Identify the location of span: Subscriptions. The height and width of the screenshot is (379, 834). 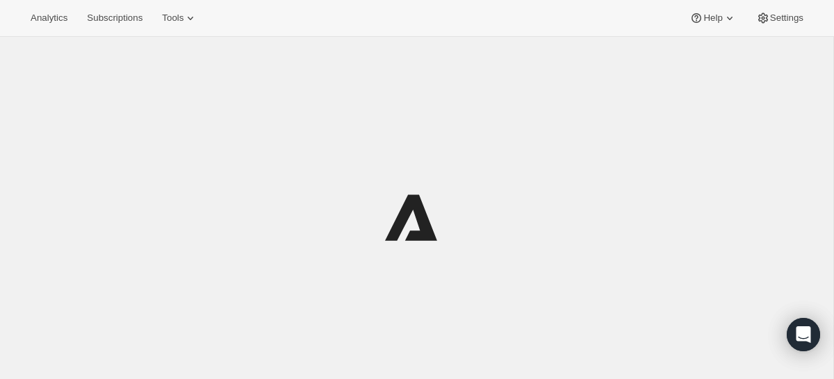
(115, 18).